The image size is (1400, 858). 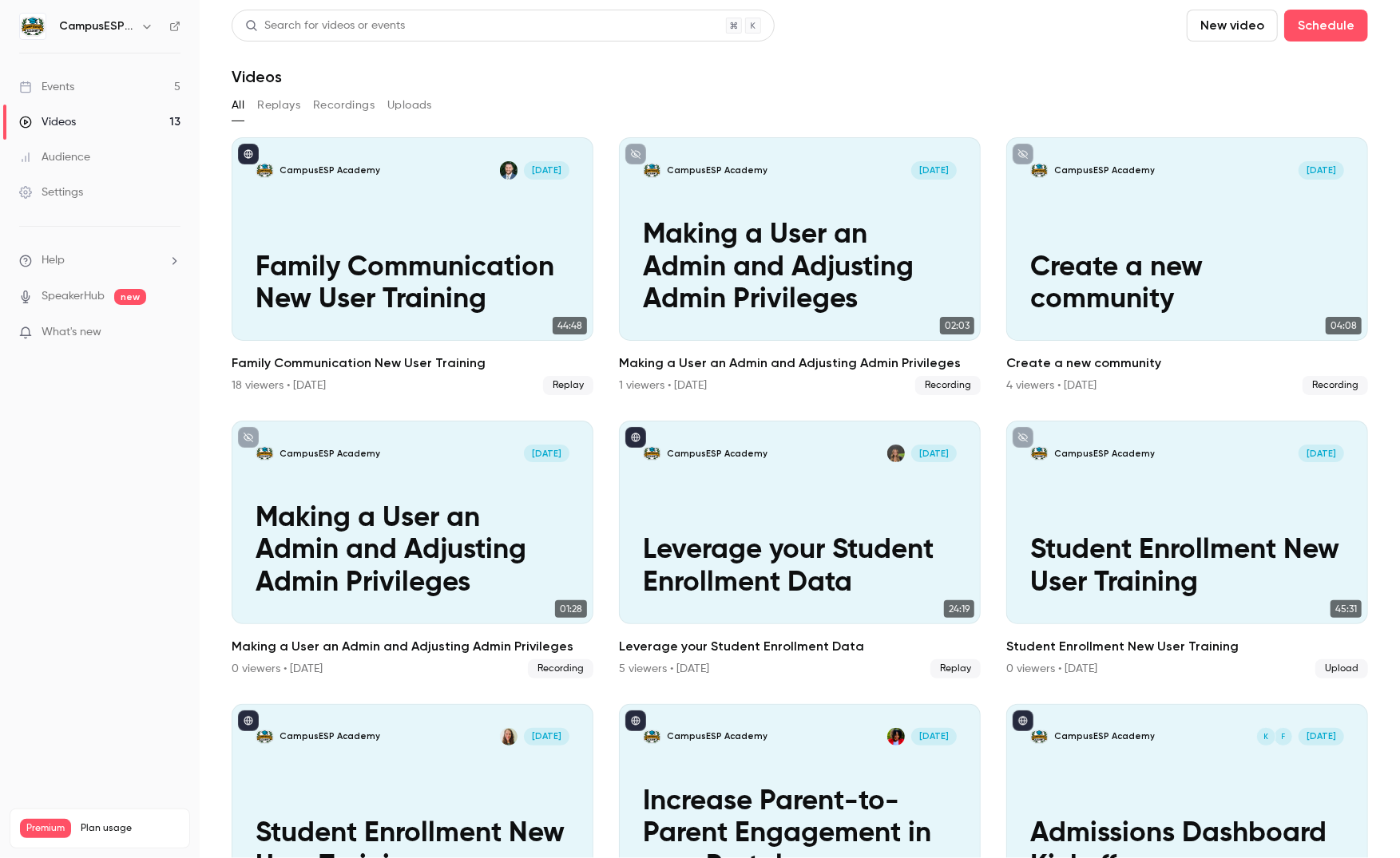 I want to click on div: K, so click(x=1266, y=737).